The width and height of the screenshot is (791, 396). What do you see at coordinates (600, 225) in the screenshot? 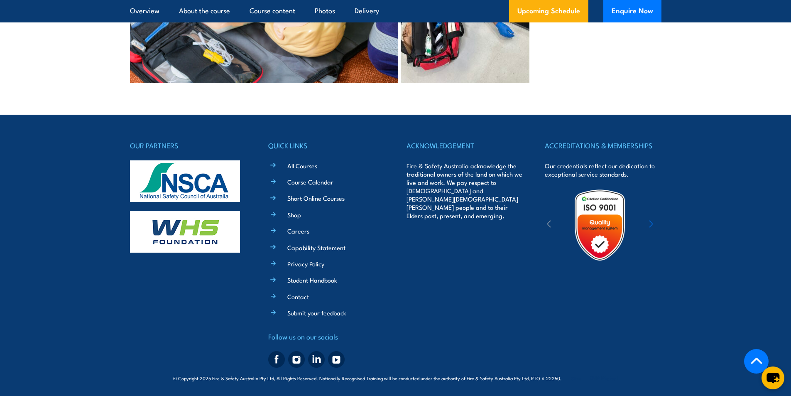
I see `img: Untitled design (19)` at bounding box center [600, 225].